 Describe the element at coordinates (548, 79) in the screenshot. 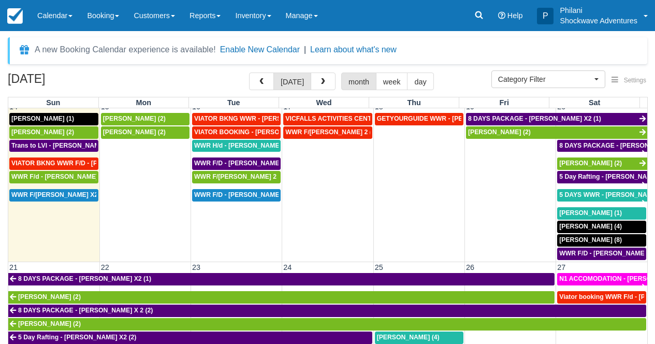

I see `button: Category Filter` at that location.